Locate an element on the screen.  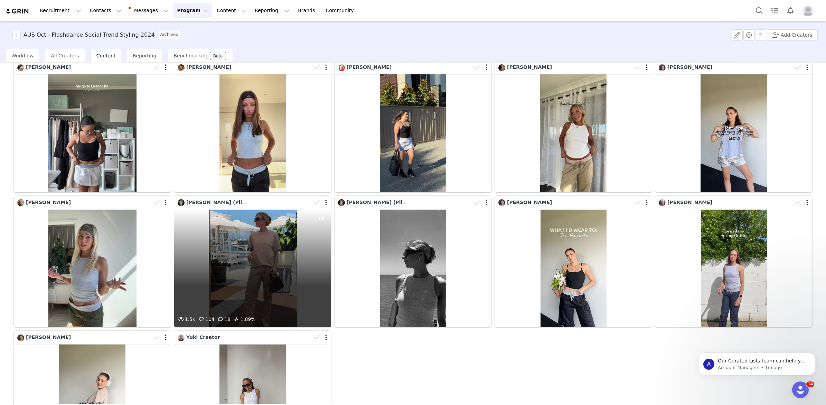
span: Reporting is located at coordinates (144, 56).